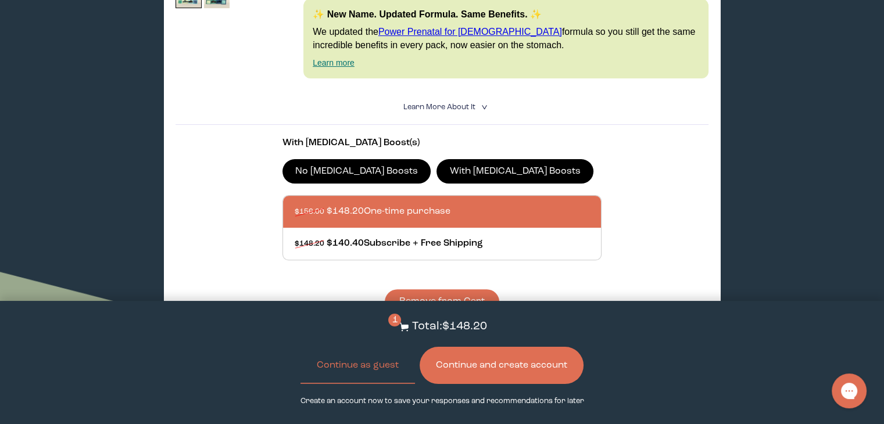 The image size is (884, 424). What do you see at coordinates (502, 366) in the screenshot?
I see `button: Continue and create account` at bounding box center [502, 366].